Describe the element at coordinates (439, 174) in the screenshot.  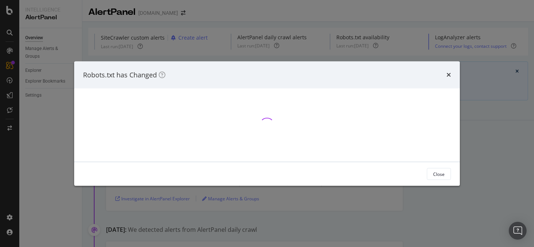
I see `button: Close` at that location.